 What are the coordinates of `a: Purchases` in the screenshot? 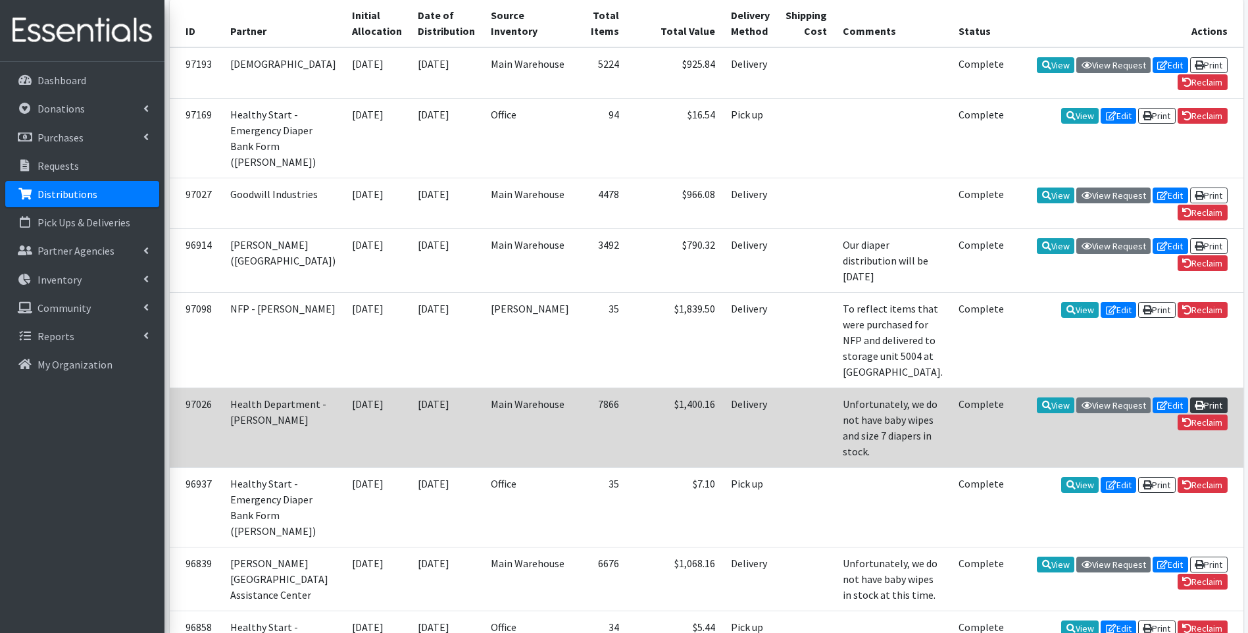 It's located at (82, 138).